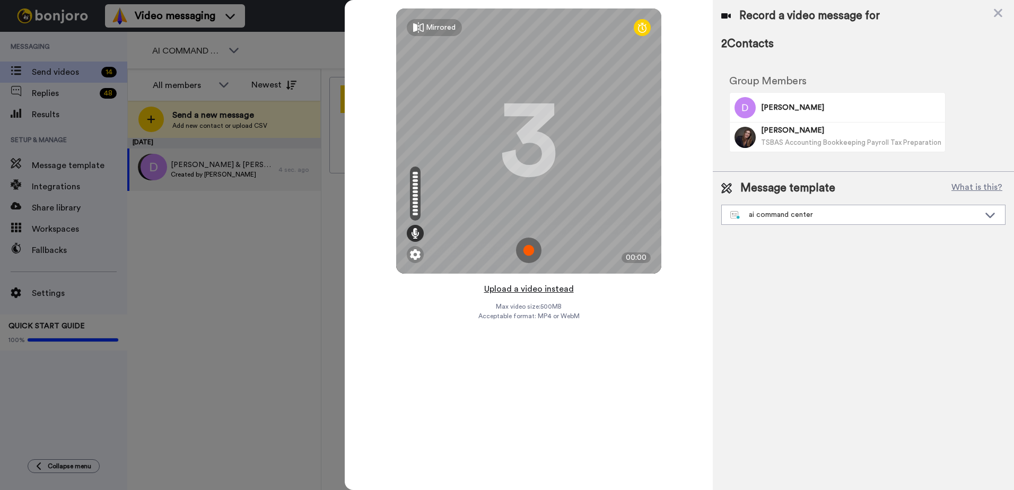  I want to click on img: ic_record_start.svg, so click(529, 250).